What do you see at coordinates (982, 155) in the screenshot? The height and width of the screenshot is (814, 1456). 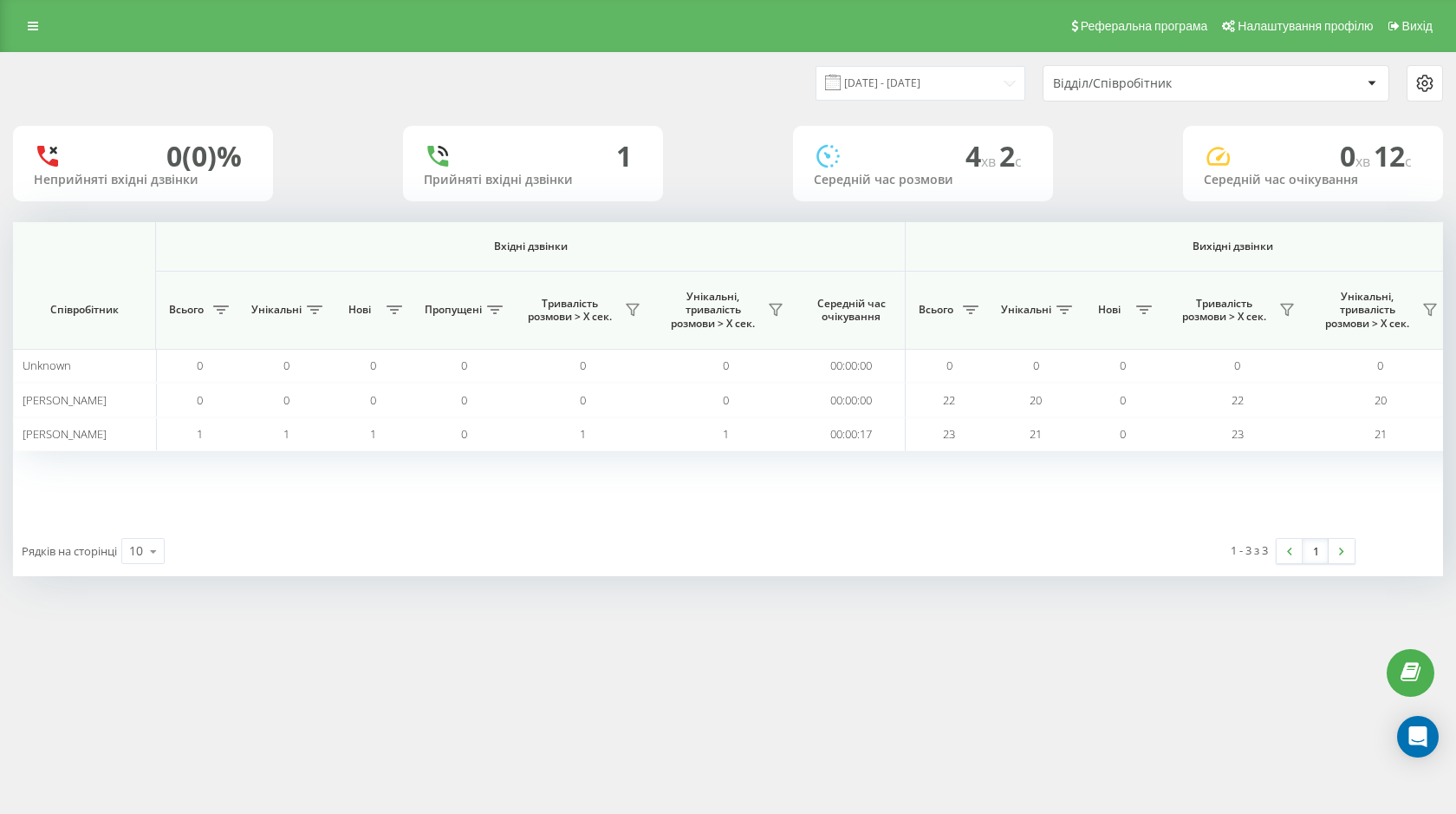 I see `span: 4` at bounding box center [982, 155].